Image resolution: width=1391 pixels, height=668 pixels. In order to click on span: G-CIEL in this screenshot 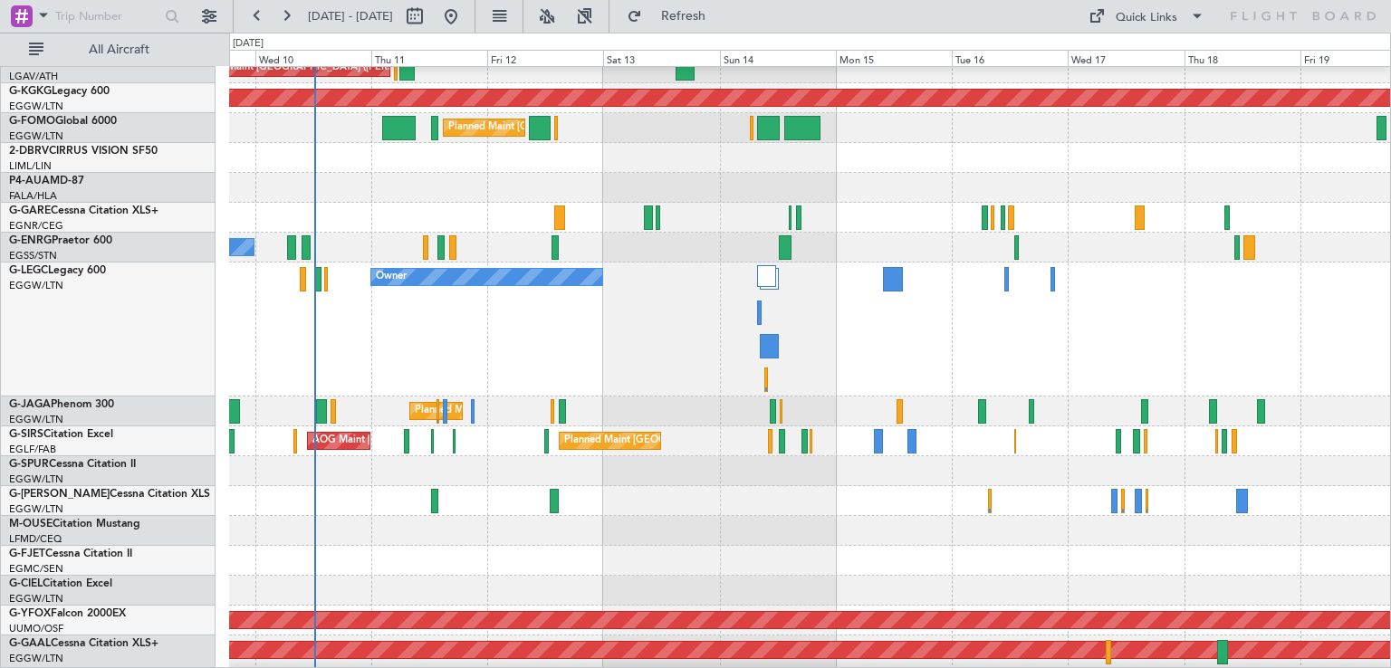, I will do `click(25, 584)`.